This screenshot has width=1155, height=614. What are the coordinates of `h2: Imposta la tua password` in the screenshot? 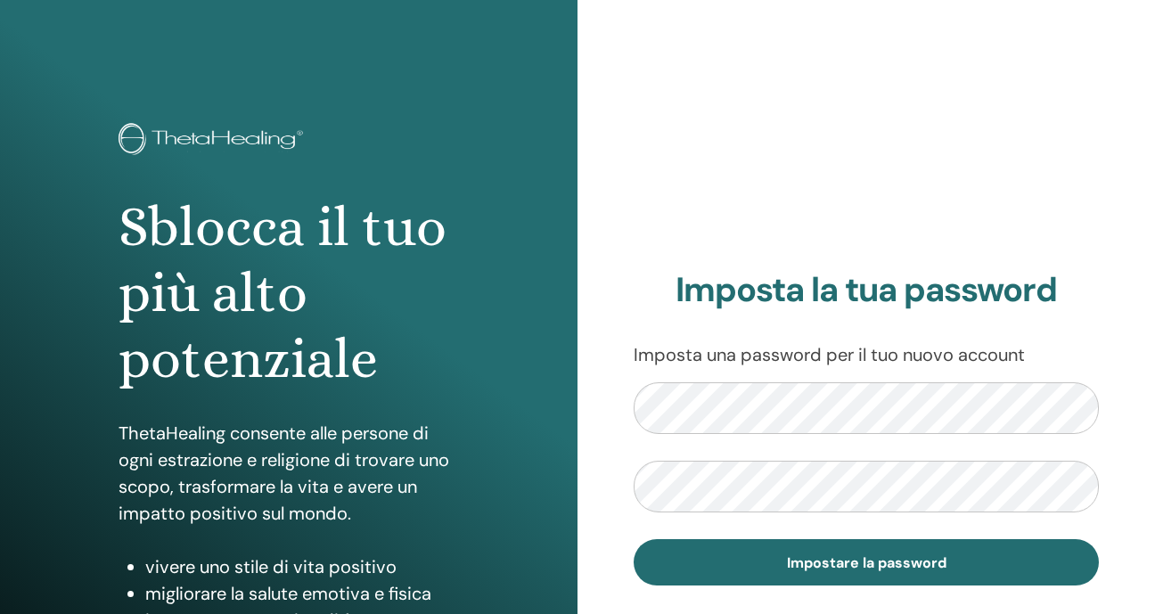 It's located at (866, 290).